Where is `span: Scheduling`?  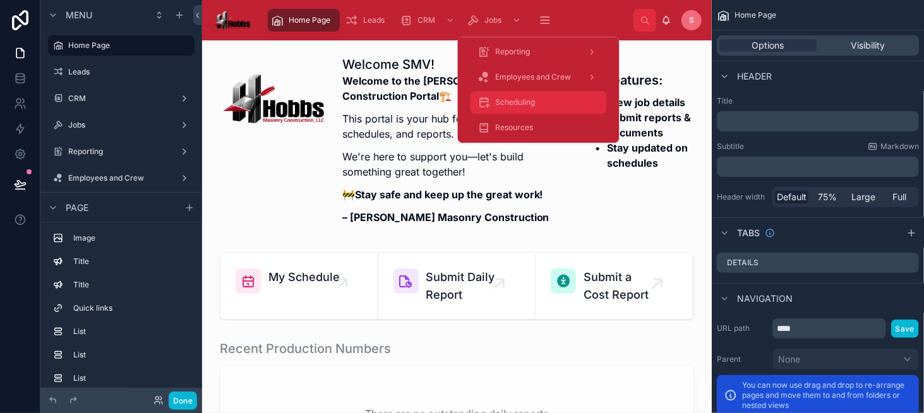
span: Scheduling is located at coordinates (515, 102).